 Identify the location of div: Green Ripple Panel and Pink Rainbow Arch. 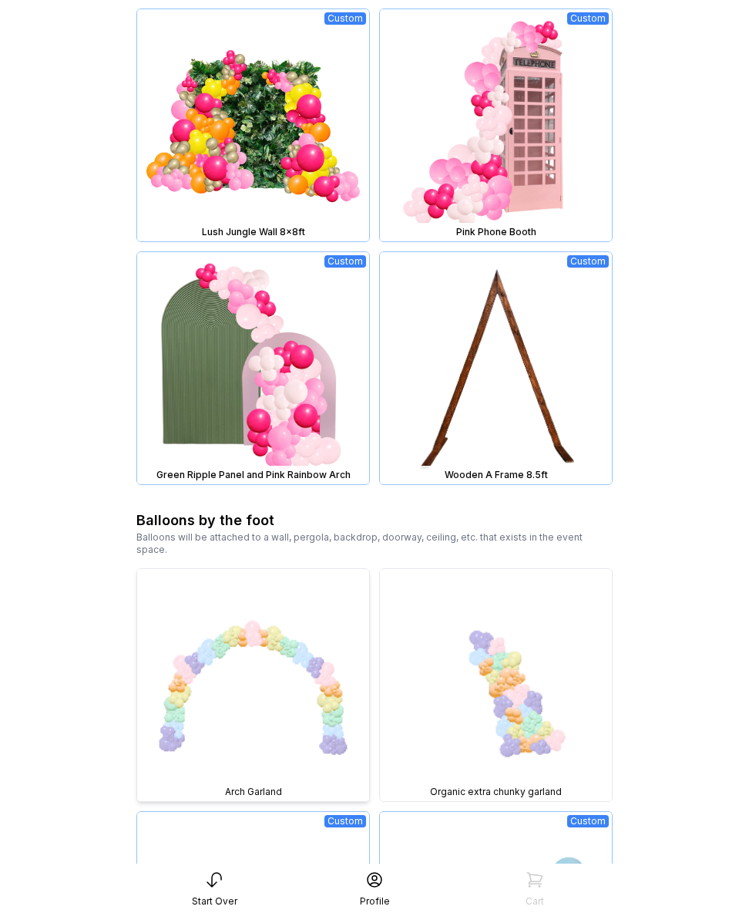
(253, 475).